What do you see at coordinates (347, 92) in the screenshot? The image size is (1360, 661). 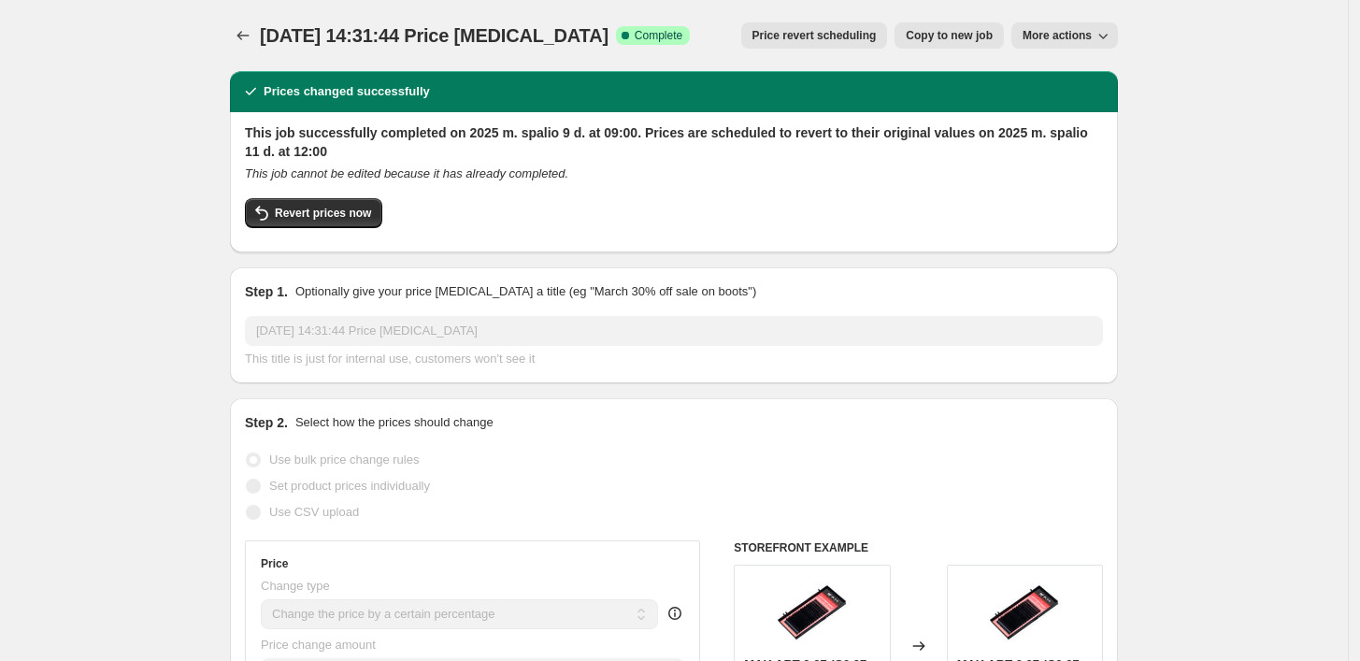 I see `h2: Prices changed successfully` at bounding box center [347, 92].